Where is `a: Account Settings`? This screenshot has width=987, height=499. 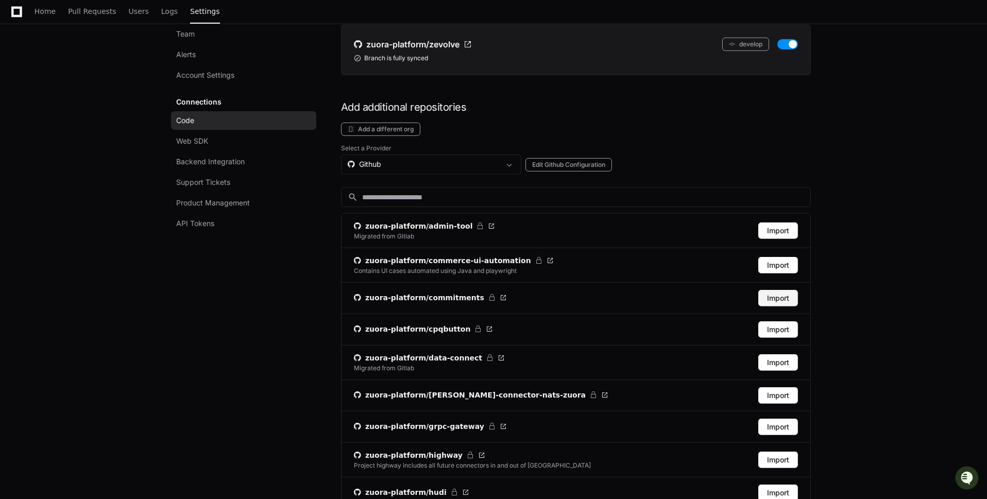
a: Account Settings is located at coordinates (244, 75).